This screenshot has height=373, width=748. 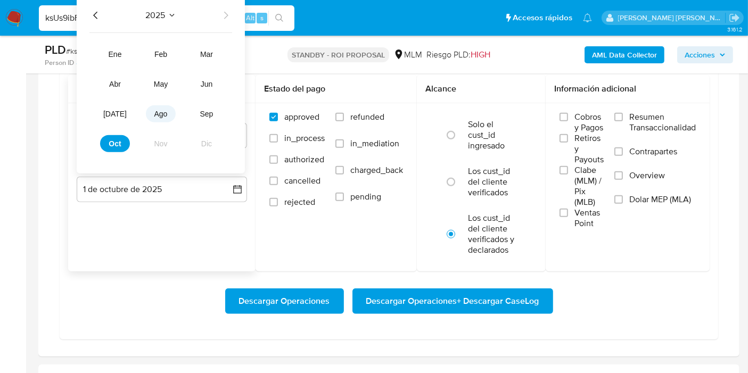 I want to click on span: # ksUs9ibFvc2yvmAEZgvO72pc, so click(x=117, y=51).